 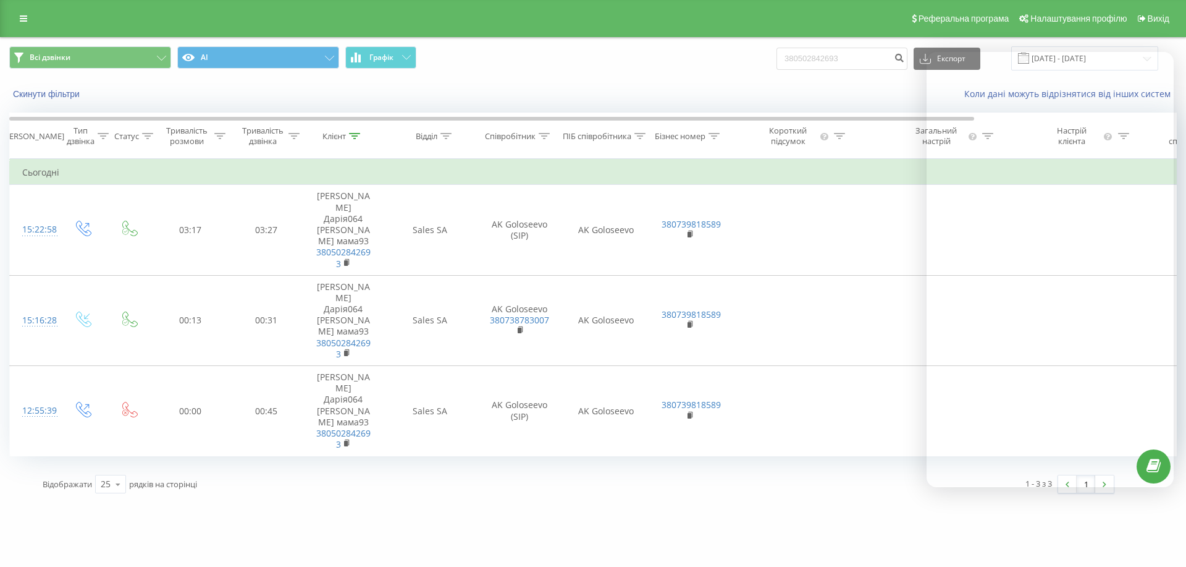 What do you see at coordinates (266, 230) in the screenshot?
I see `td: 03:27` at bounding box center [266, 230].